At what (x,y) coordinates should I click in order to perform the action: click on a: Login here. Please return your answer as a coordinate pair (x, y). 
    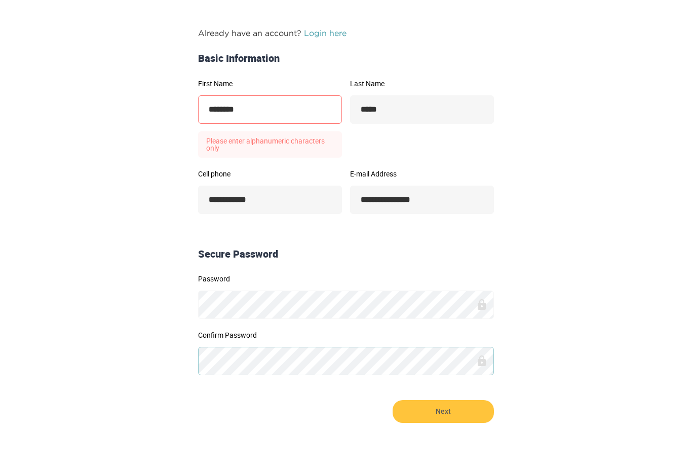
    Looking at the image, I should click on (325, 33).